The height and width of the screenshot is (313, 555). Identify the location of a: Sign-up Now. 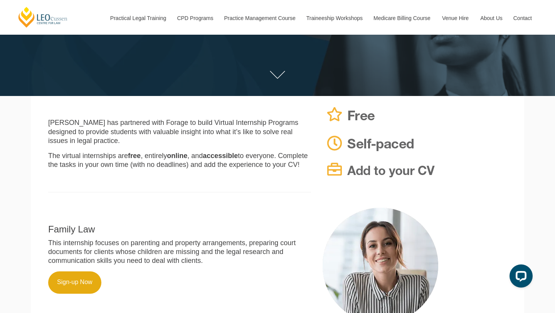
(75, 283).